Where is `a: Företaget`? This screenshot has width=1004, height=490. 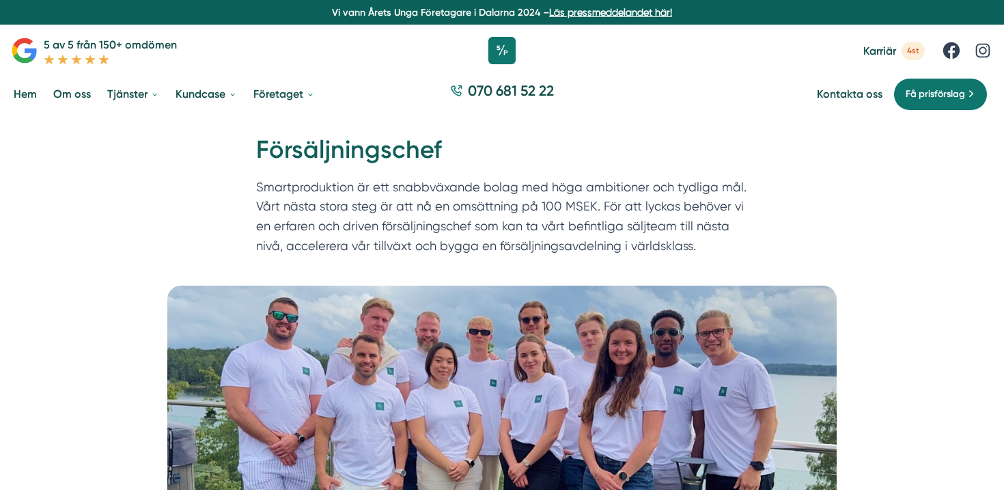 a: Företaget is located at coordinates (284, 94).